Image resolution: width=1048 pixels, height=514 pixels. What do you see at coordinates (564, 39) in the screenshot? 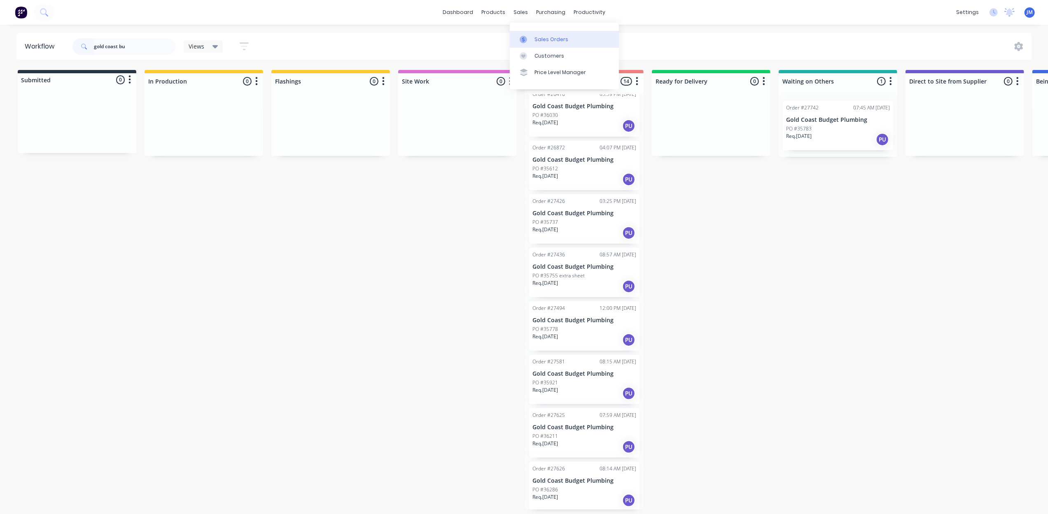
I see `a: Sales Orders` at bounding box center [564, 39].